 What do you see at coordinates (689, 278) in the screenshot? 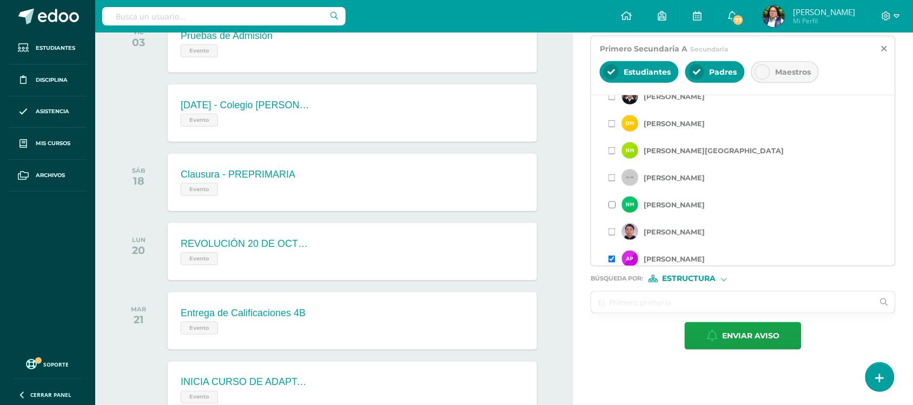
I see `span: Estructura` at bounding box center [689, 278].